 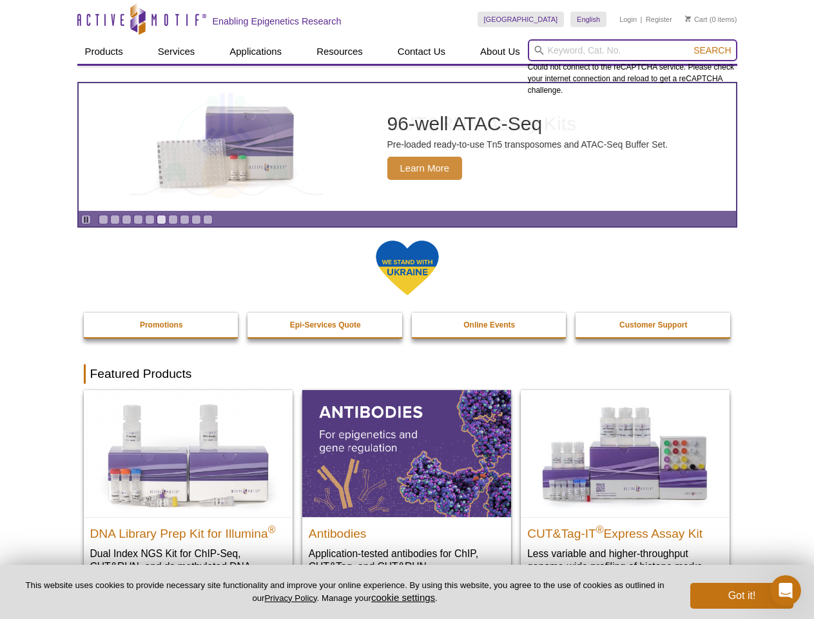 What do you see at coordinates (162, 325) in the screenshot?
I see `a: Promotions` at bounding box center [162, 325].